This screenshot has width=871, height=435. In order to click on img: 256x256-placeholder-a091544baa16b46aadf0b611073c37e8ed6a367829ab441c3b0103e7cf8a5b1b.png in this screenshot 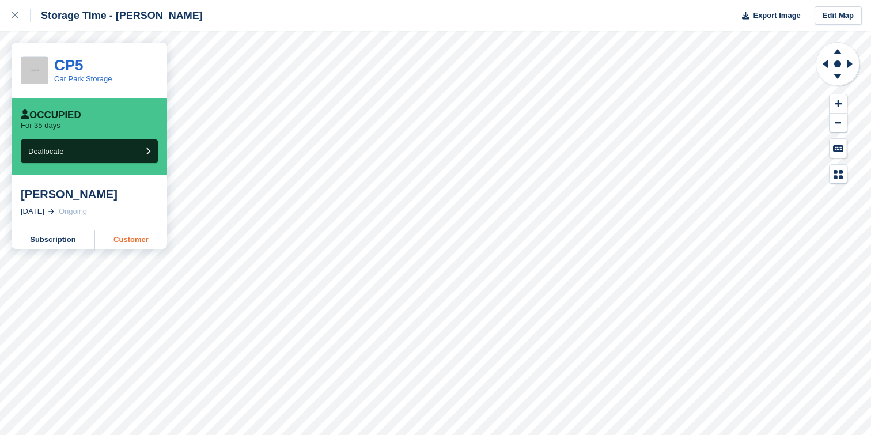, I will do `click(35, 70)`.